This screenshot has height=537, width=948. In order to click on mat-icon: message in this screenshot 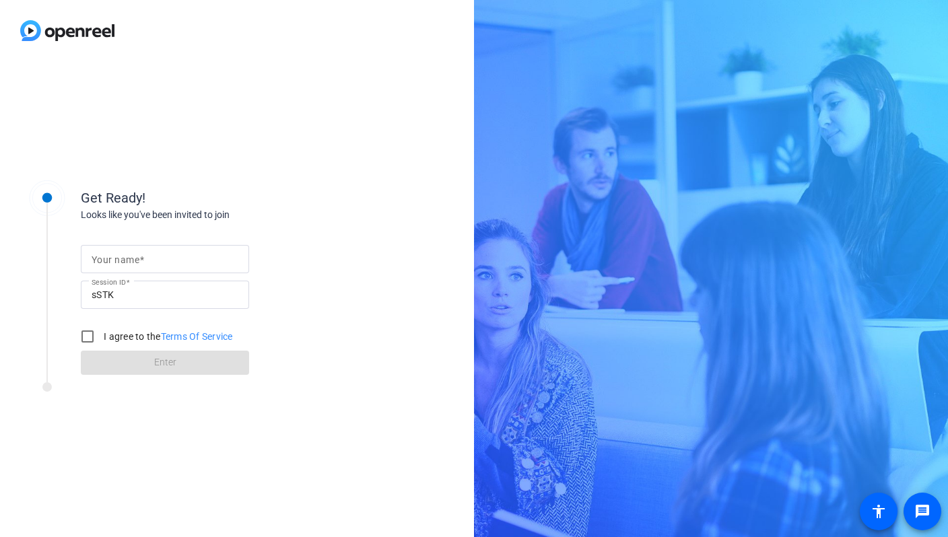, I will do `click(922, 511)`.